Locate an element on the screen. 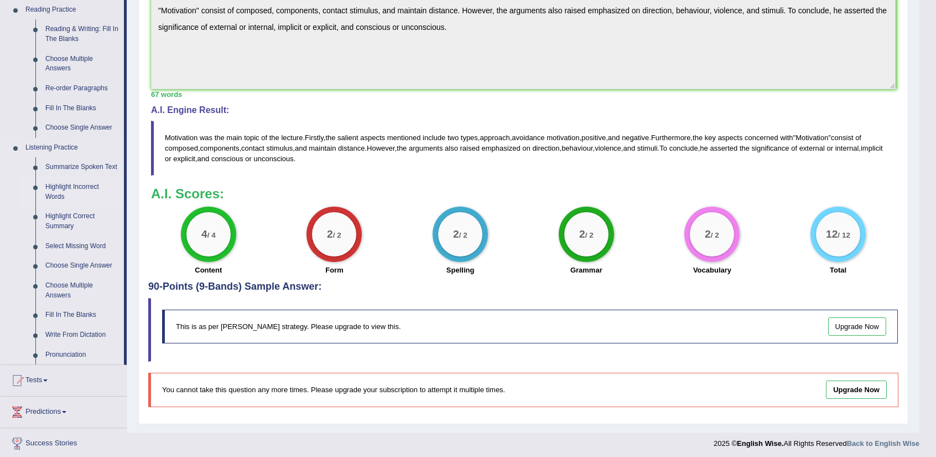 The image size is (936, 457). span: was is located at coordinates (206, 137).